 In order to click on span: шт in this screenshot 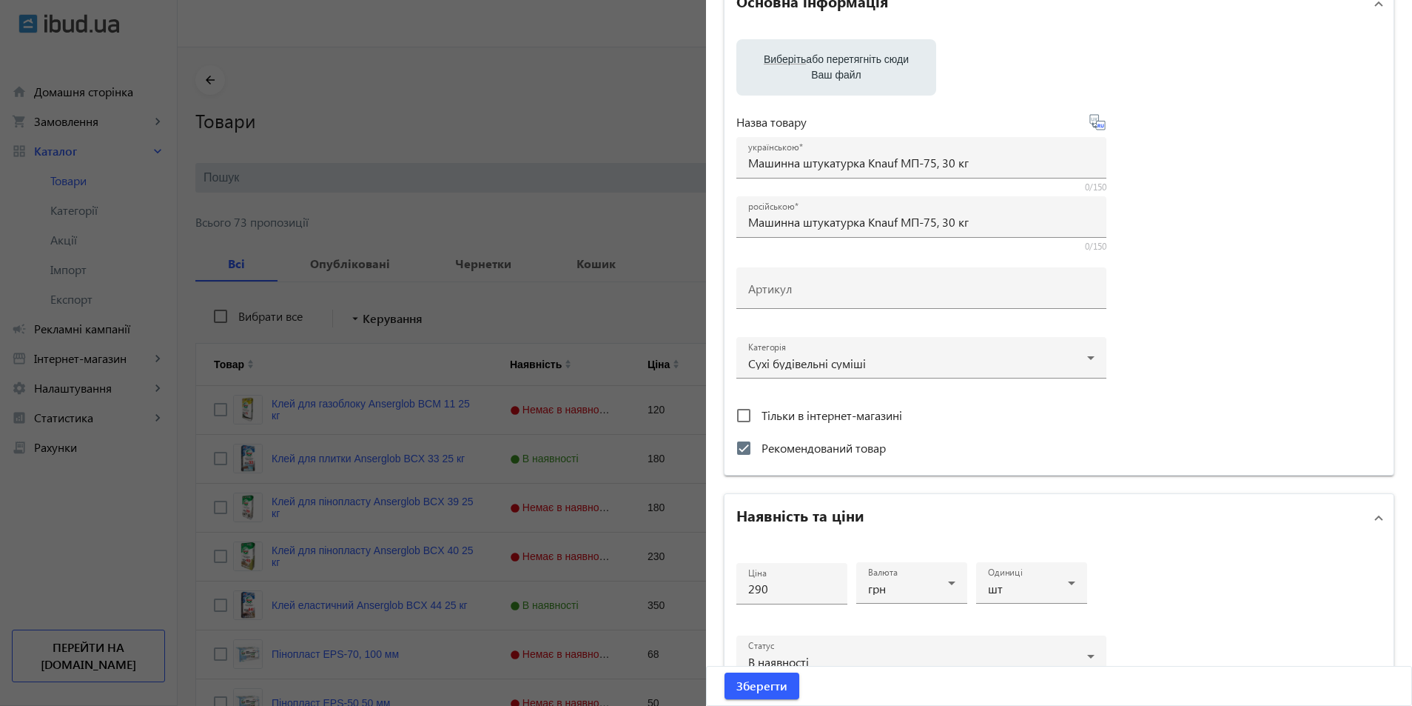, I will do `click(996, 588)`.